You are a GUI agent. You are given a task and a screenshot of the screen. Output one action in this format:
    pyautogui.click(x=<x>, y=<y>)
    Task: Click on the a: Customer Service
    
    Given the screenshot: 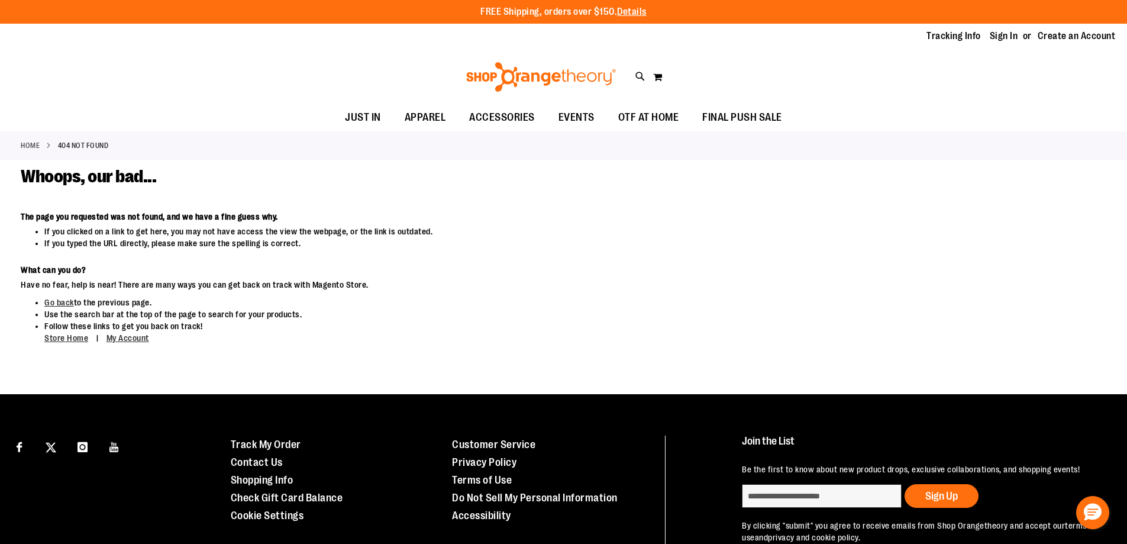 What is the action you would take?
    pyautogui.click(x=494, y=444)
    